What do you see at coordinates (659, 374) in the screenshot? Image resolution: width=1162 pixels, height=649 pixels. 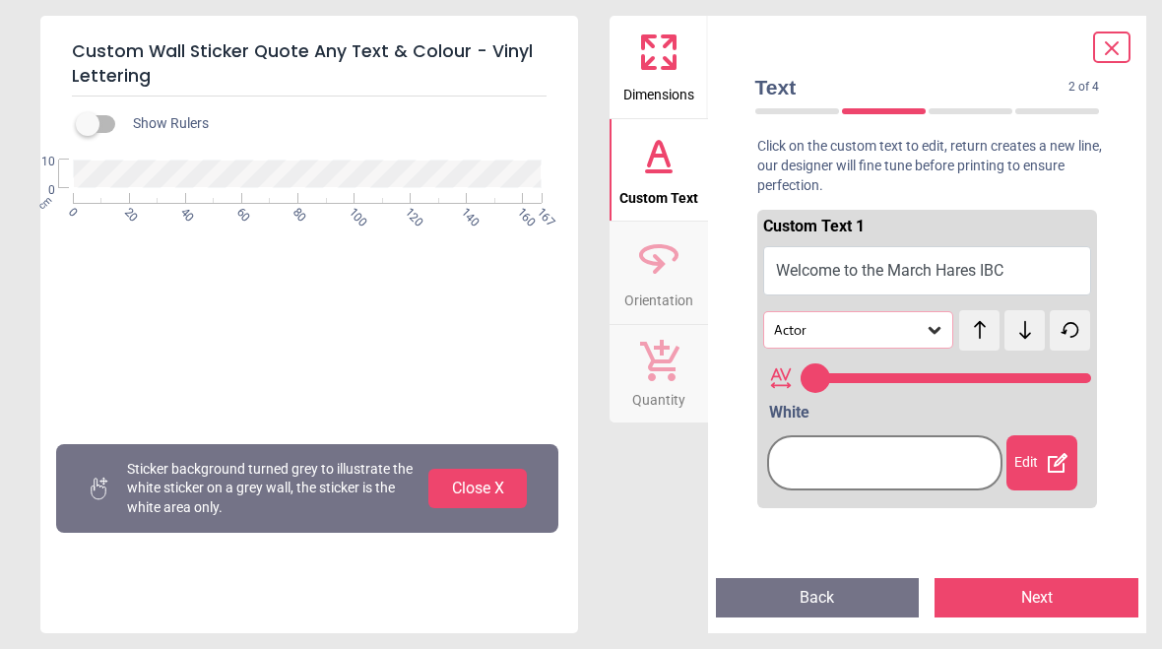 I see `button: Quantity` at bounding box center [659, 374].